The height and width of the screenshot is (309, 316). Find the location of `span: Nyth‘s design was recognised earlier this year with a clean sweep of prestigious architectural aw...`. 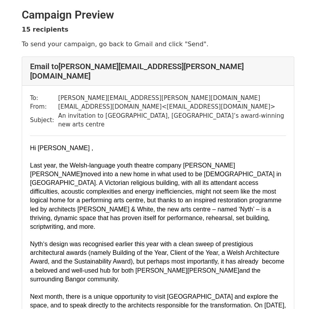

span: Nyth‘s design was recognised earlier this year with a clean sweep of prestigious architectural aw... is located at coordinates (158, 261).